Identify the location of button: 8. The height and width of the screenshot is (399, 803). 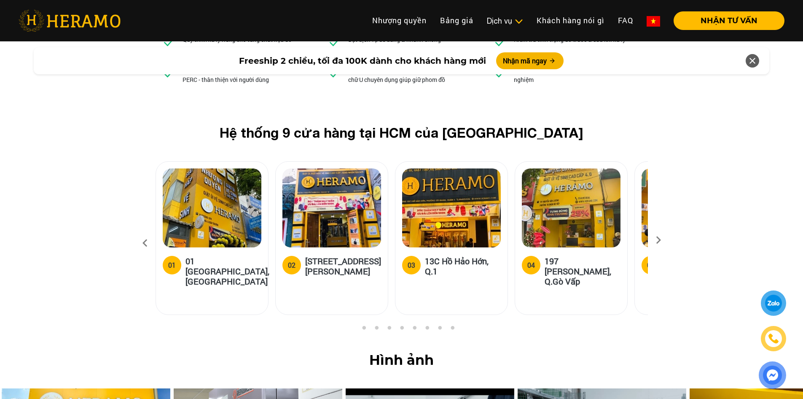
(440, 329).